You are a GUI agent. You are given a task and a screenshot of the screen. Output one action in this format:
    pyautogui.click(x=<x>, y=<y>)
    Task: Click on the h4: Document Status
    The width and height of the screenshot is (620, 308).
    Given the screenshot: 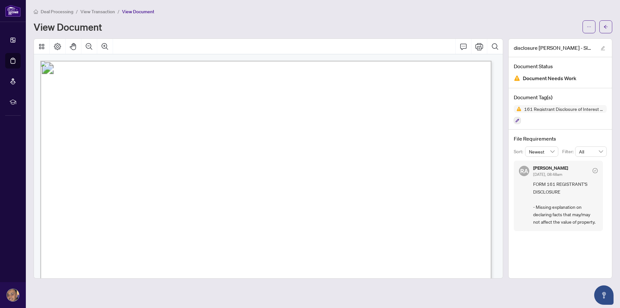 What is the action you would take?
    pyautogui.click(x=560, y=66)
    